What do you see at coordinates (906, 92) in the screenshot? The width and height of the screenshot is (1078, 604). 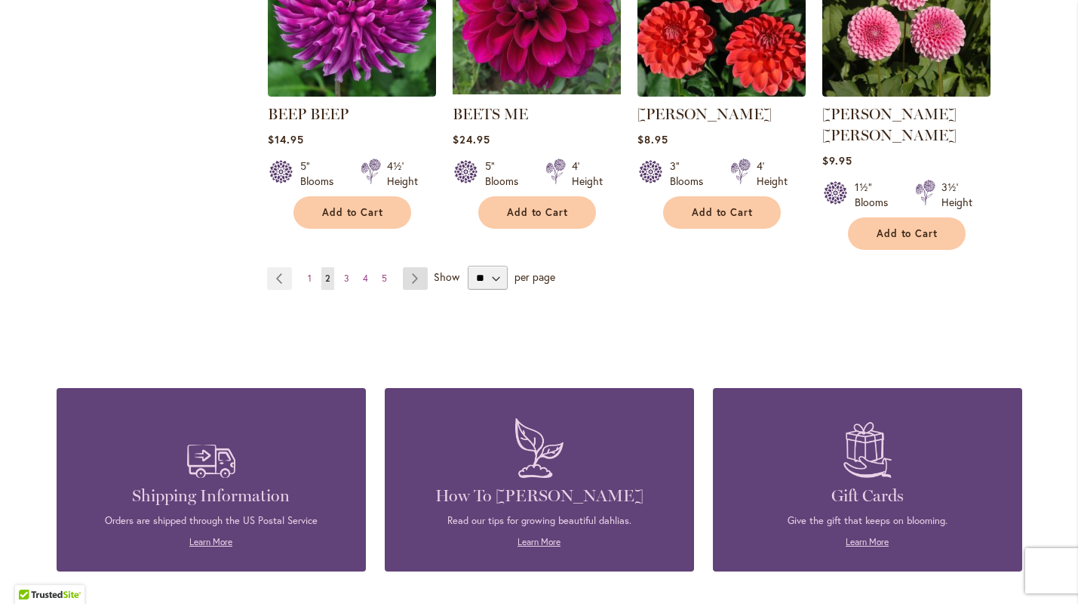 I see `a: BETTY ANNE` at bounding box center [906, 92].